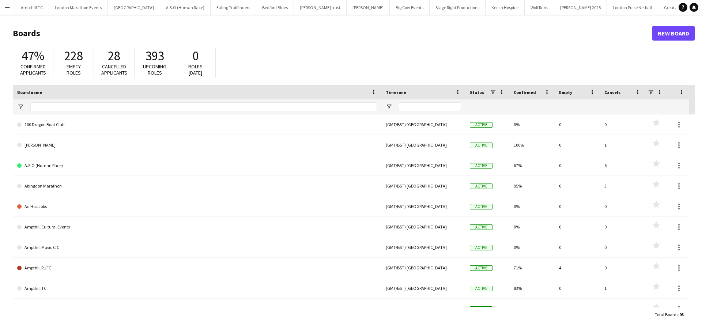  I want to click on div: 67%, so click(532, 165).